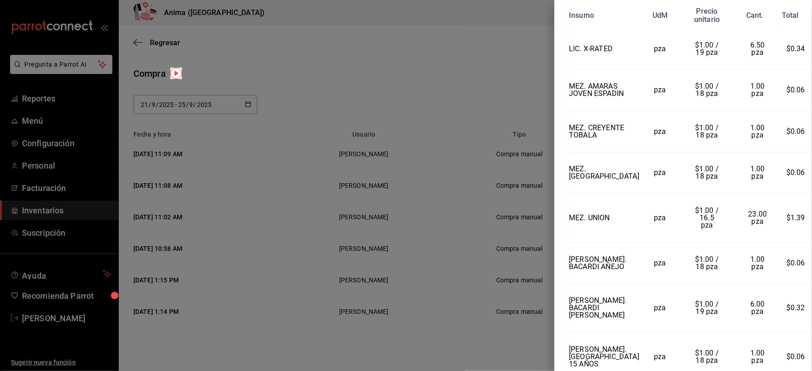 This screenshot has width=812, height=371. What do you see at coordinates (661, 16) in the screenshot?
I see `div: UdM` at bounding box center [661, 16].